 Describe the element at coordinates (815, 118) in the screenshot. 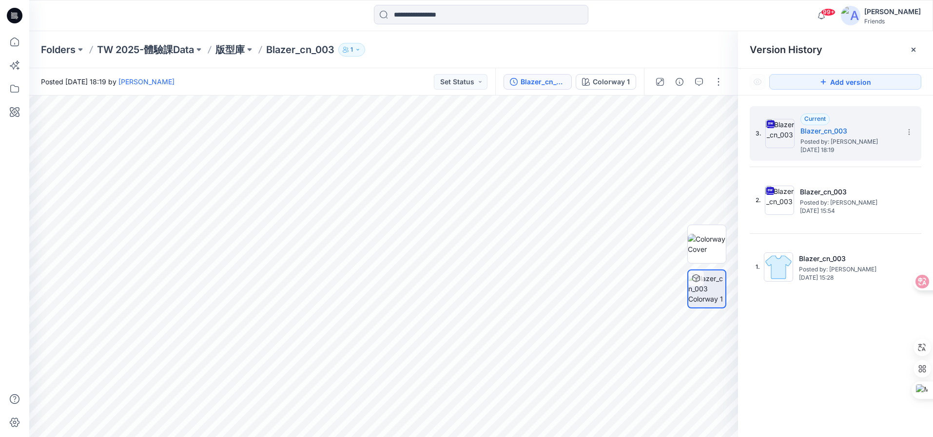

I see `span: Current` at that location.